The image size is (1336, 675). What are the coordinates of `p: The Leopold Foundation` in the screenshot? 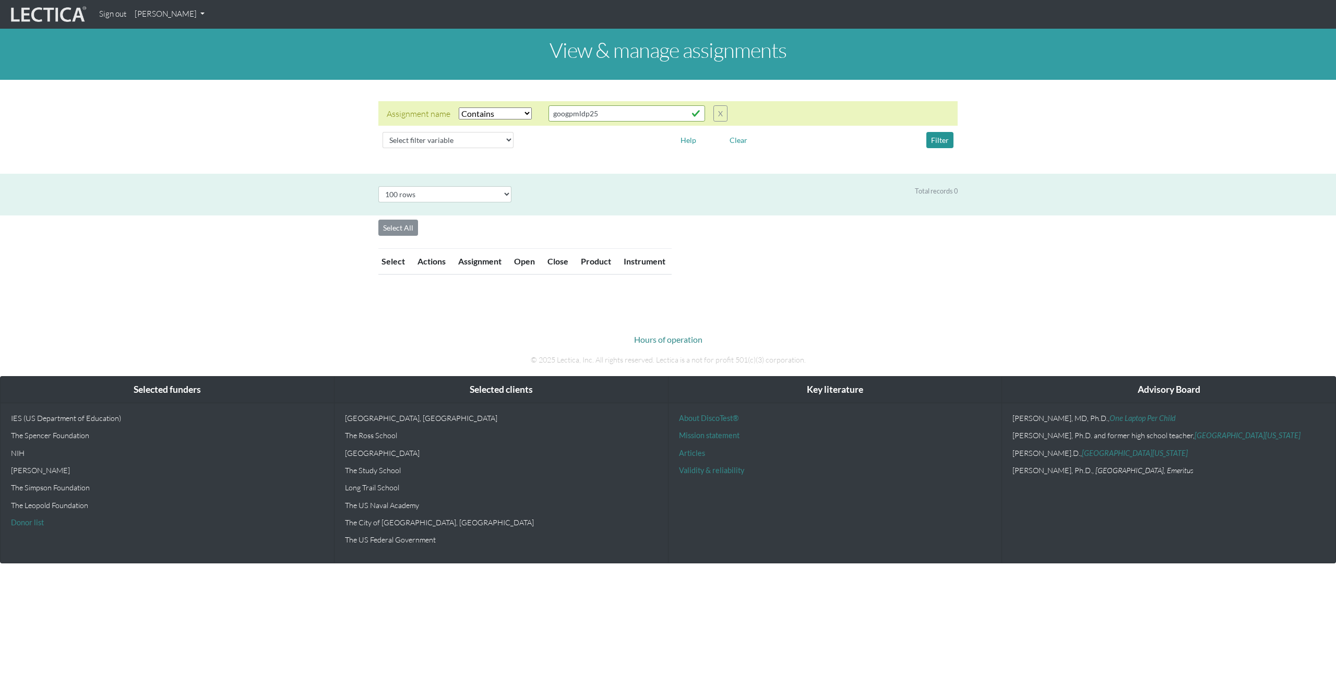 It's located at (167, 505).